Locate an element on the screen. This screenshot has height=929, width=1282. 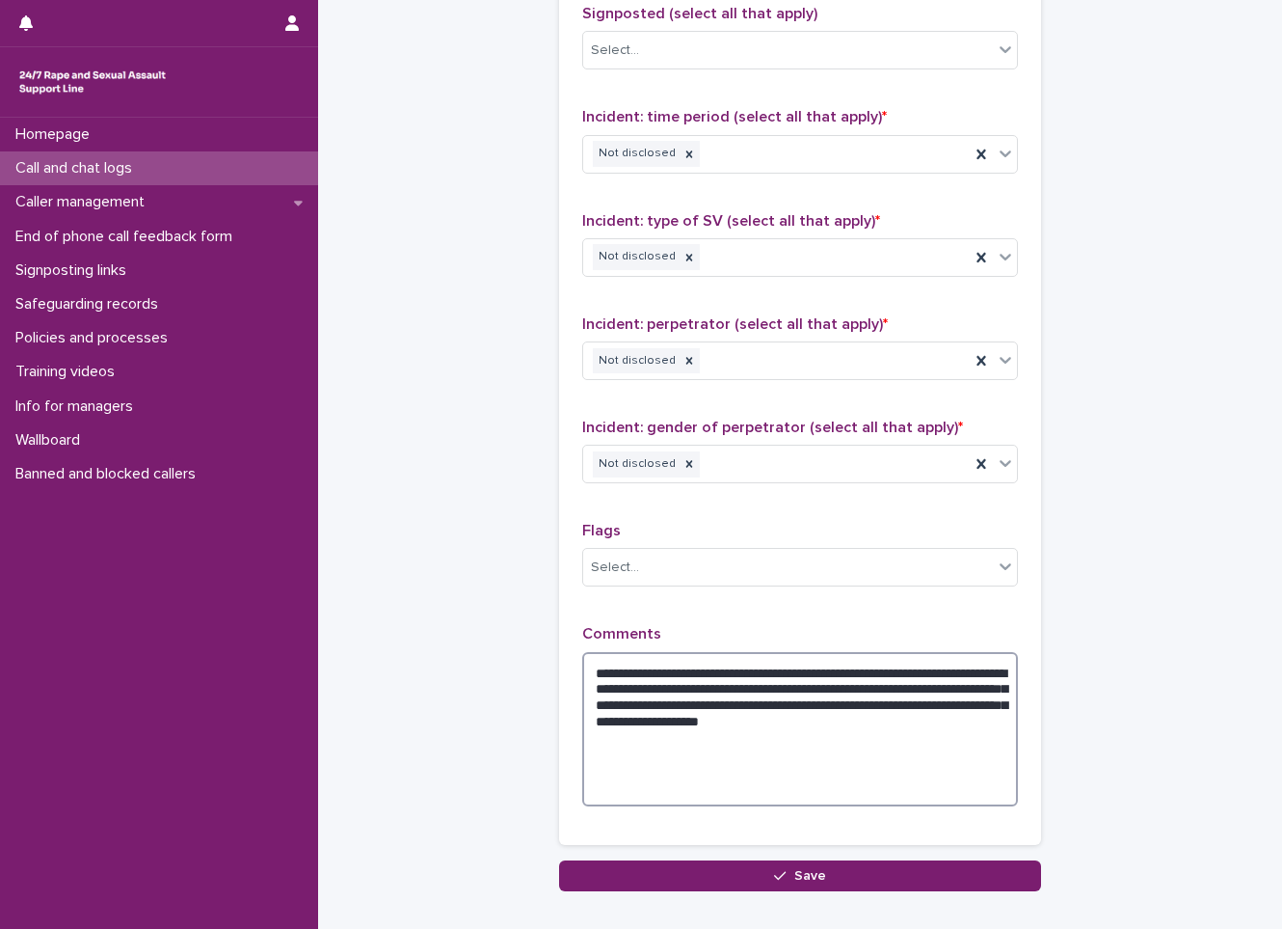
span: Incident: gender of perpetrator (select all that apply) is located at coordinates (772, 427).